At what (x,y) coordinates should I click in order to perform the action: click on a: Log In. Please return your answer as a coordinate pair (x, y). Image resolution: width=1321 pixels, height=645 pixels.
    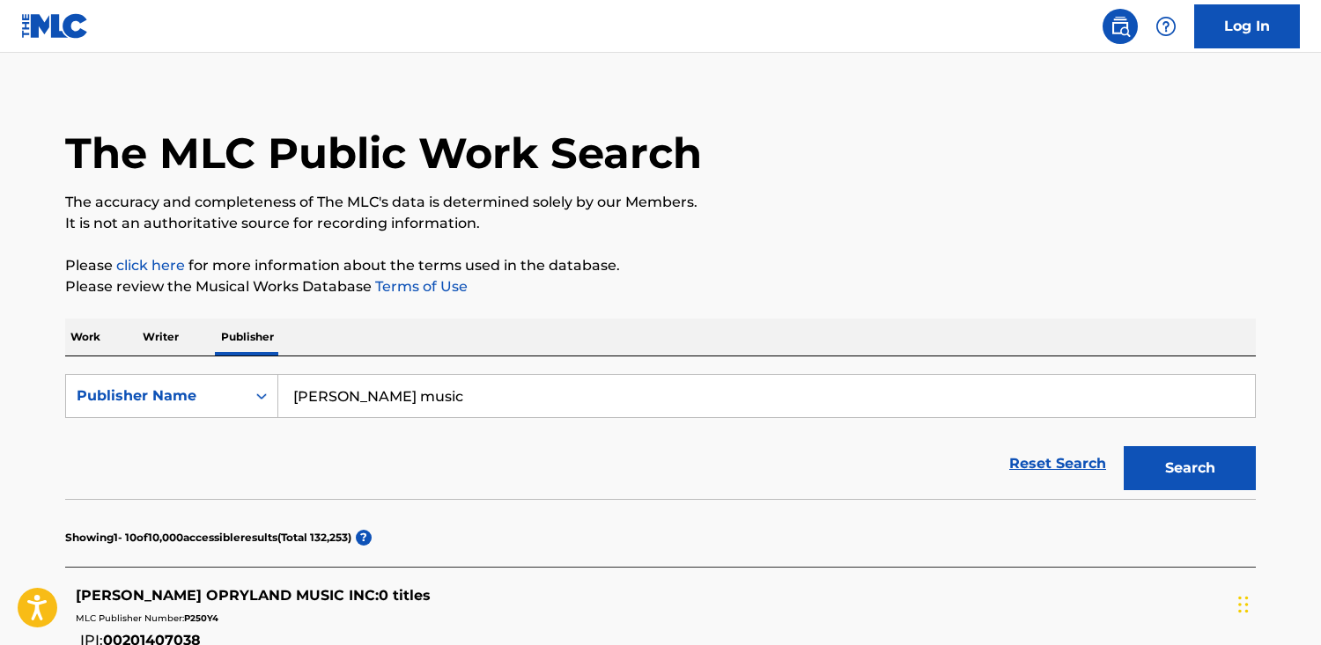
    Looking at the image, I should click on (1247, 26).